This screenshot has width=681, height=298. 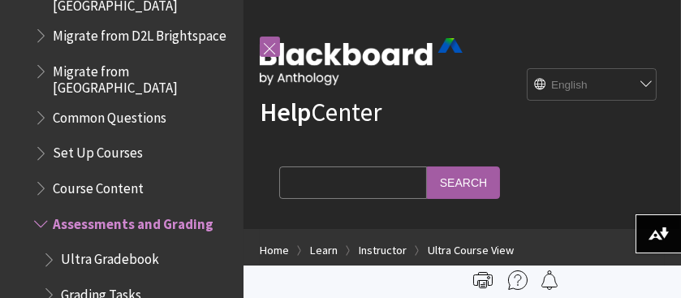 I want to click on span: Migrate from D2L Brightspace, so click(x=140, y=32).